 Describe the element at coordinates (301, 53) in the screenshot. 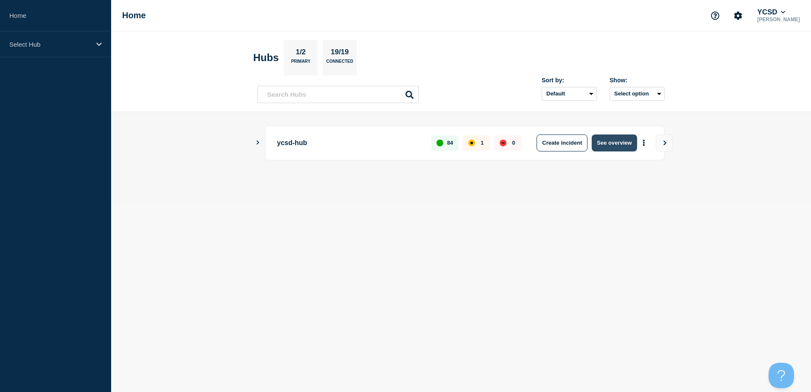

I see `p: 1/2` at that location.